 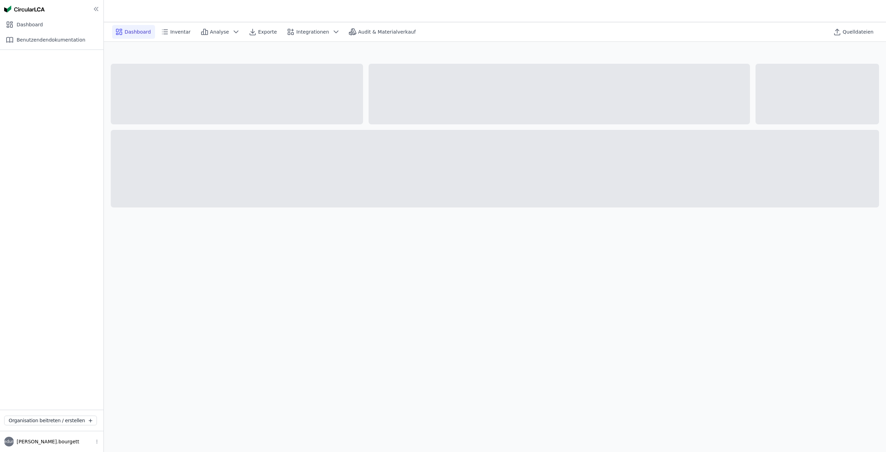 I want to click on span: Inventar, so click(x=180, y=32).